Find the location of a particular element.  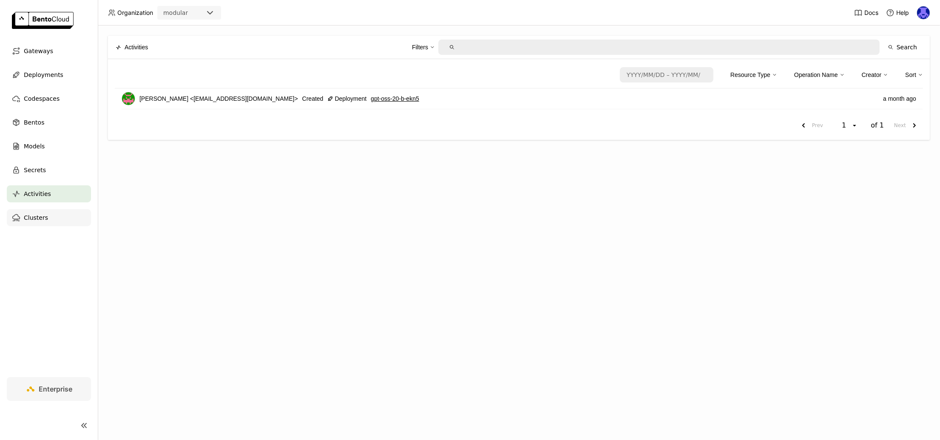

a: Codespaces is located at coordinates (49, 99).